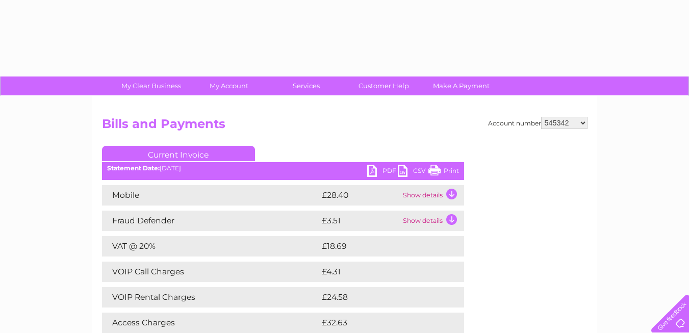  Describe the element at coordinates (229, 86) in the screenshot. I see `a: My Account` at that location.